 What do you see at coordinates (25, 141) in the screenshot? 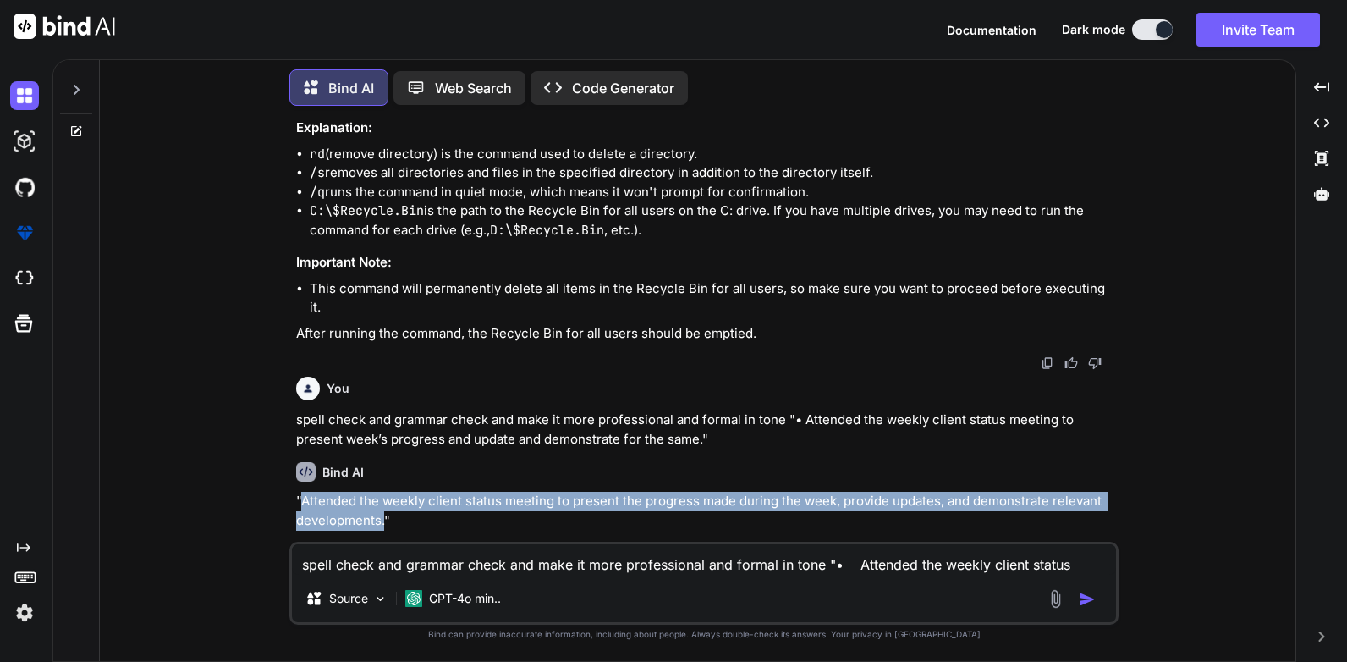
I see `img: darkAi-studio` at bounding box center [25, 141].